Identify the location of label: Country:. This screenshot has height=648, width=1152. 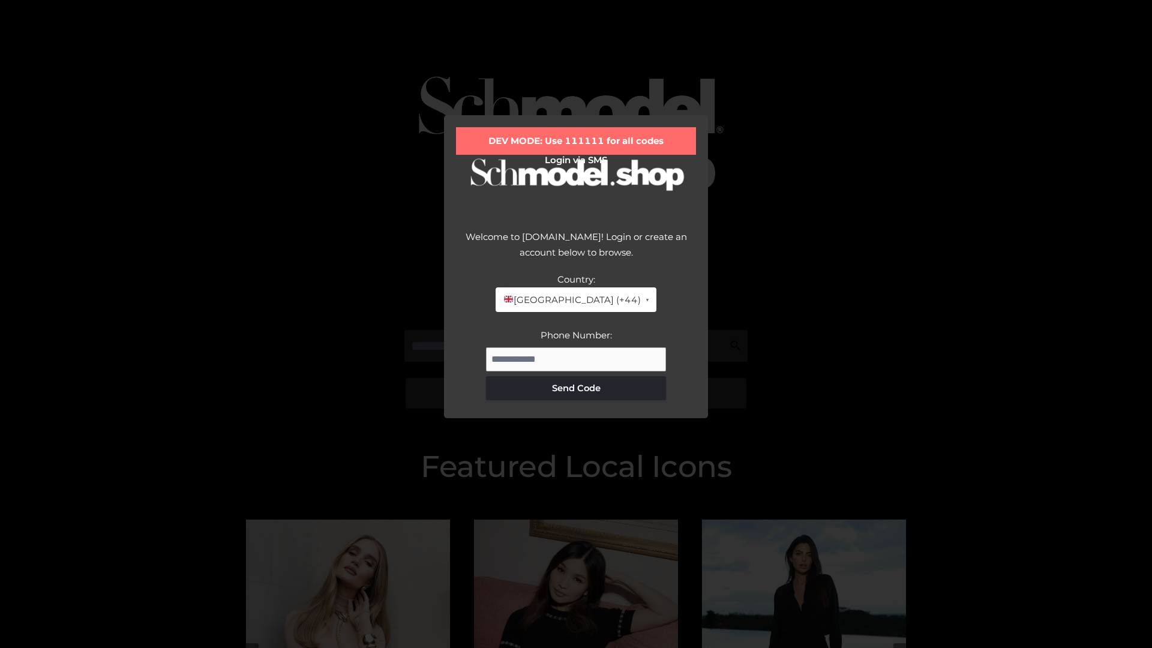
(576, 279).